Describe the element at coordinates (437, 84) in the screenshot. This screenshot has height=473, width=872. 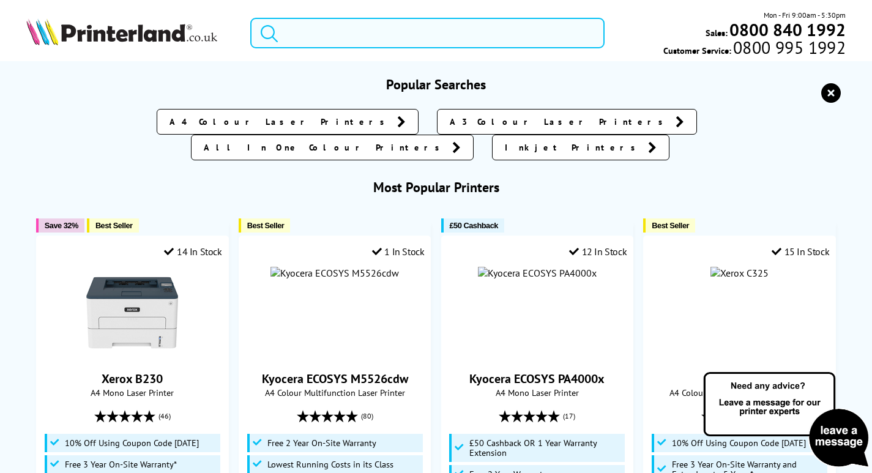
I see `h3: Popular Searches` at that location.